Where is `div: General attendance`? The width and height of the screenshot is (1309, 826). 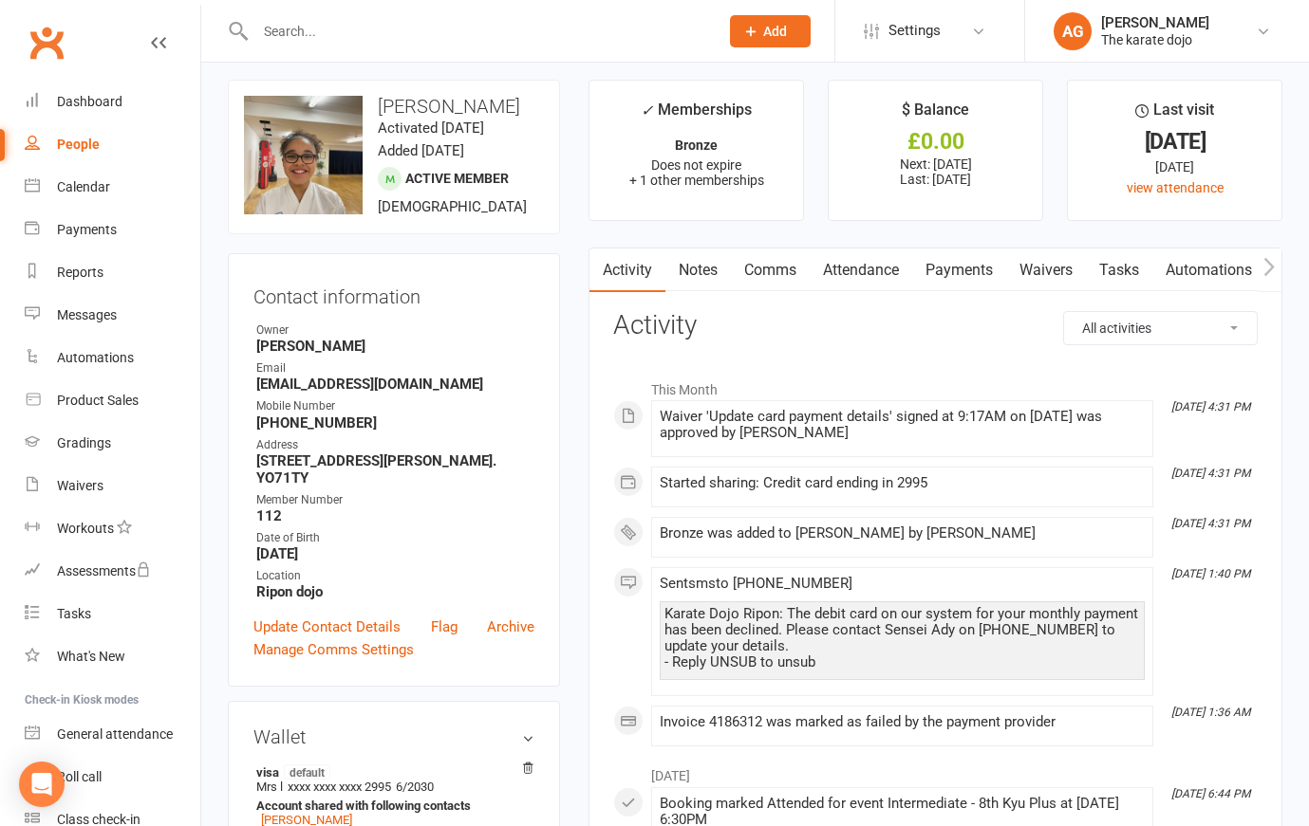
div: General attendance is located at coordinates (115, 734).